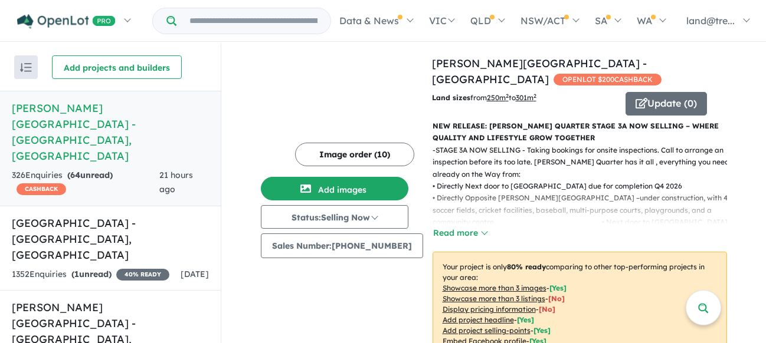 The width and height of the screenshot is (766, 343). Describe the element at coordinates (41, 189) in the screenshot. I see `span: CASHBACK` at that location.